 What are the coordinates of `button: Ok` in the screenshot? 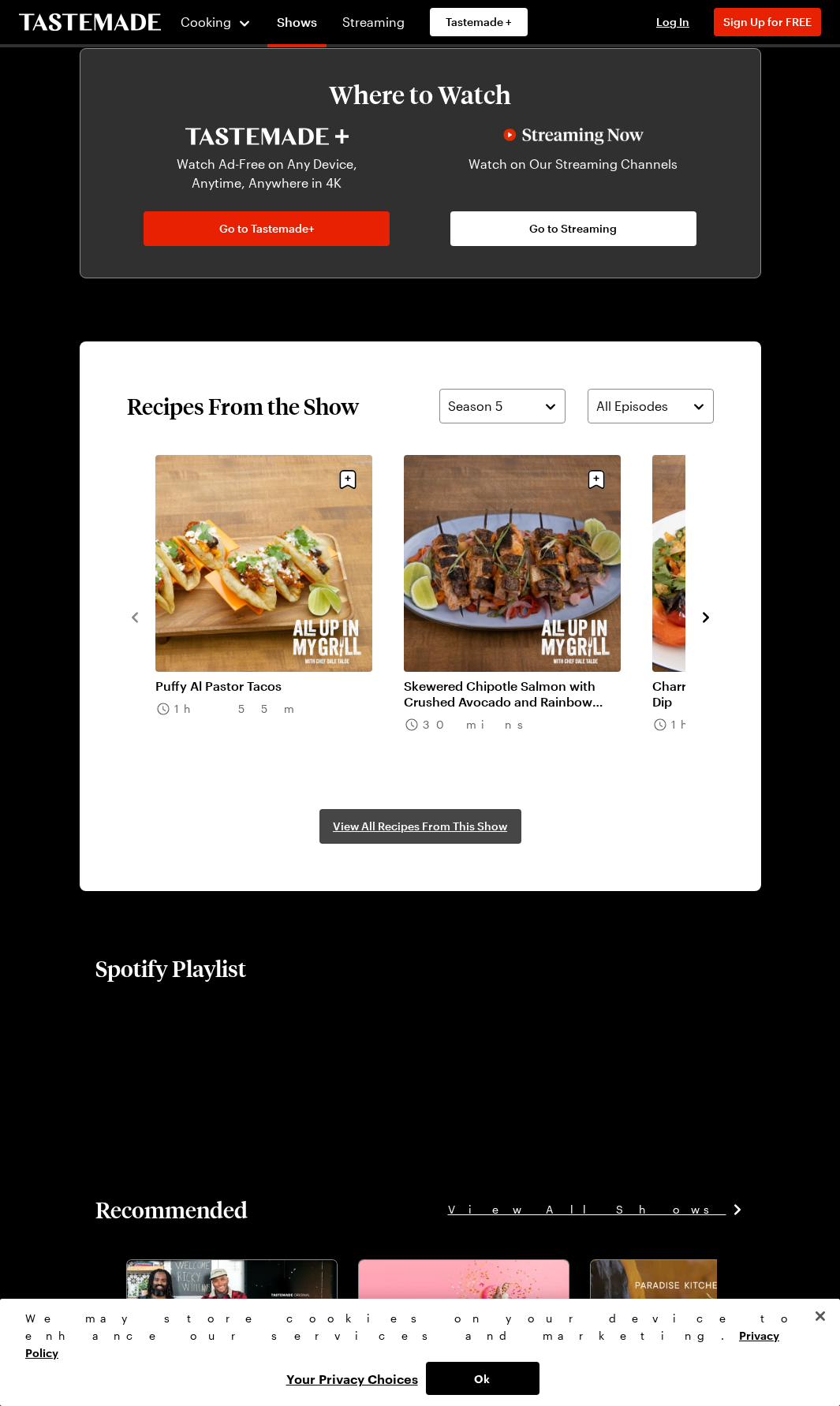 It's located at (482, 1378).